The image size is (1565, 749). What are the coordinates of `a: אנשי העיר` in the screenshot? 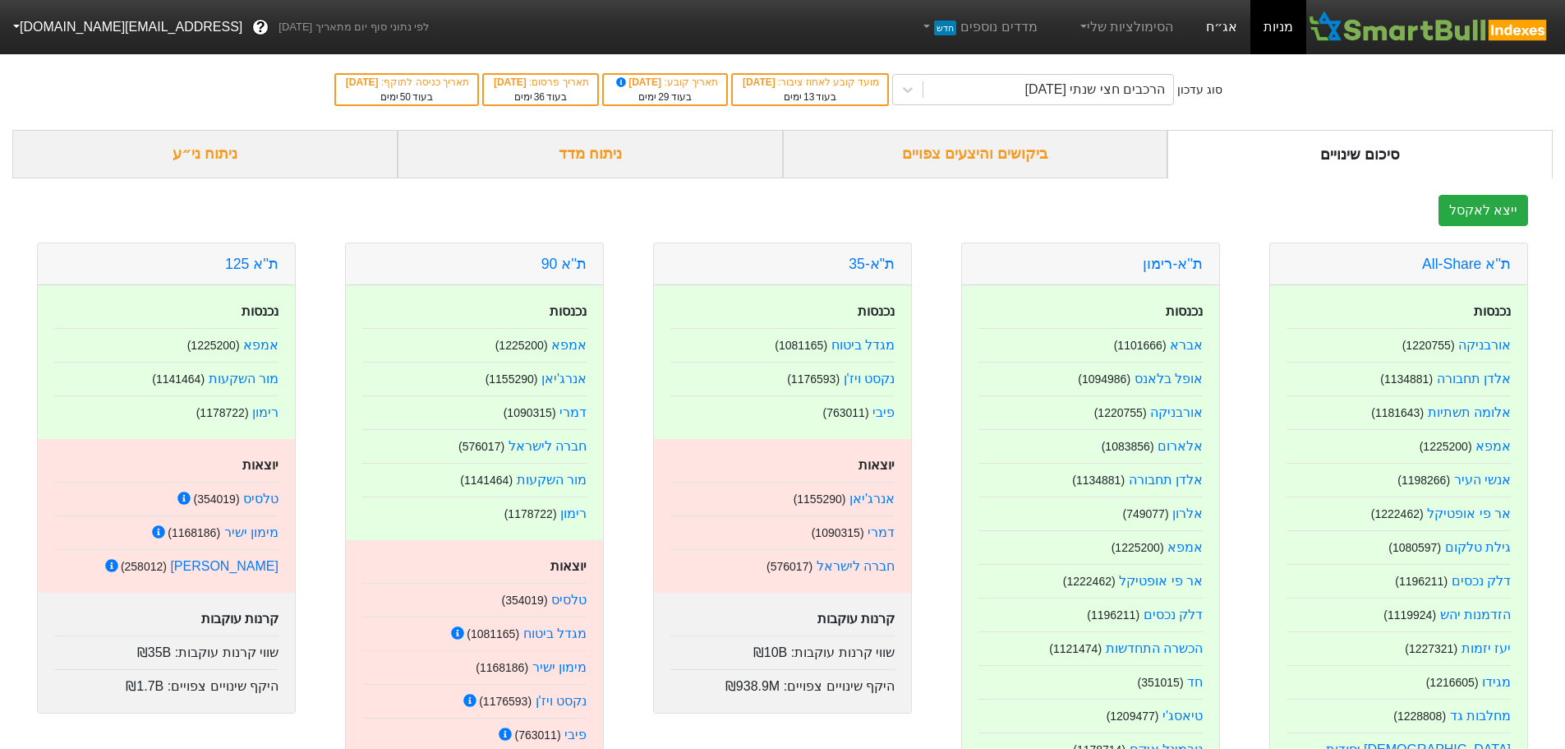 It's located at (1482, 479).